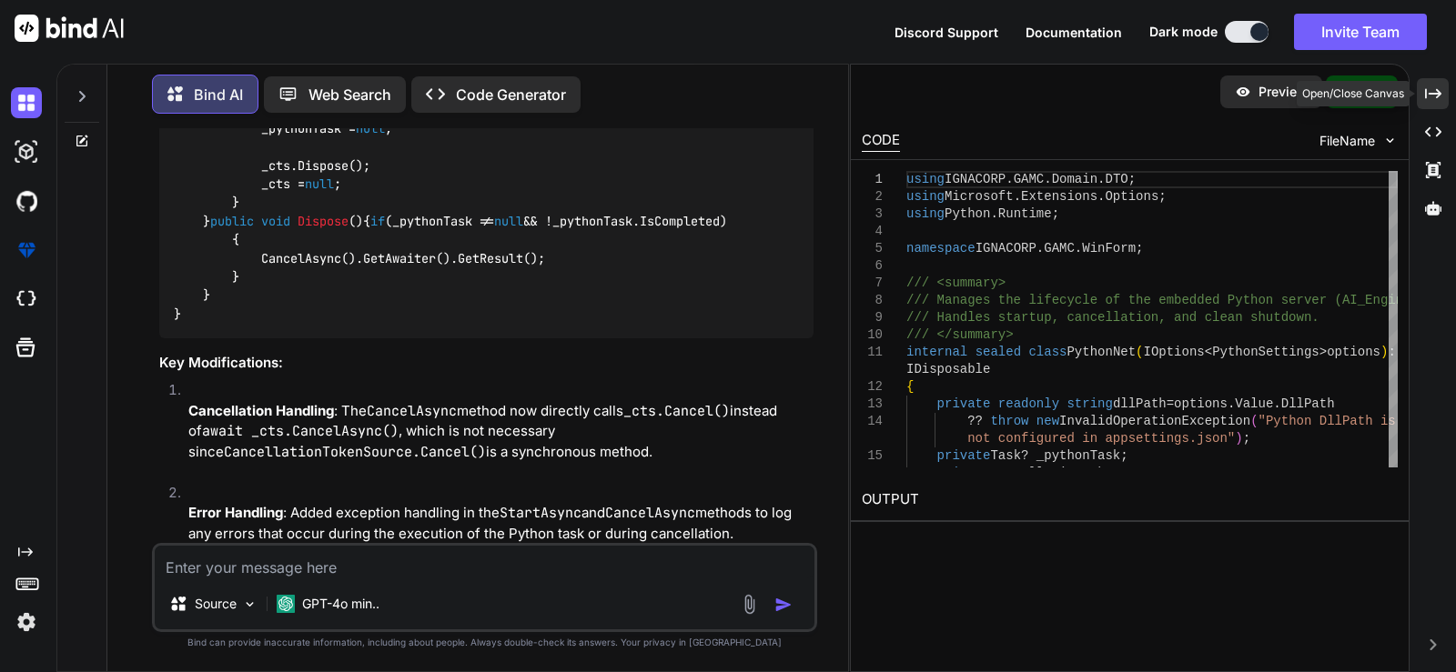 The height and width of the screenshot is (672, 1456). What do you see at coordinates (26, 103) in the screenshot?
I see `img: darkChat` at bounding box center [26, 103].